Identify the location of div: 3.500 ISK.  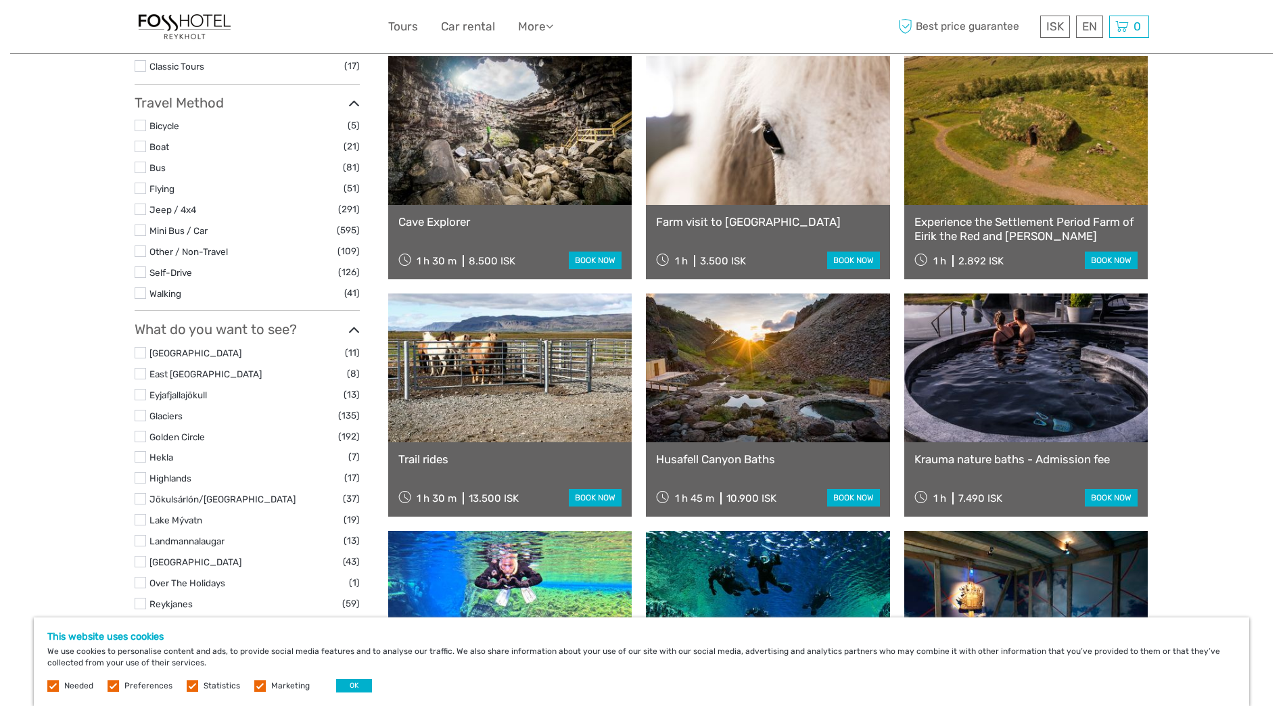
(723, 261).